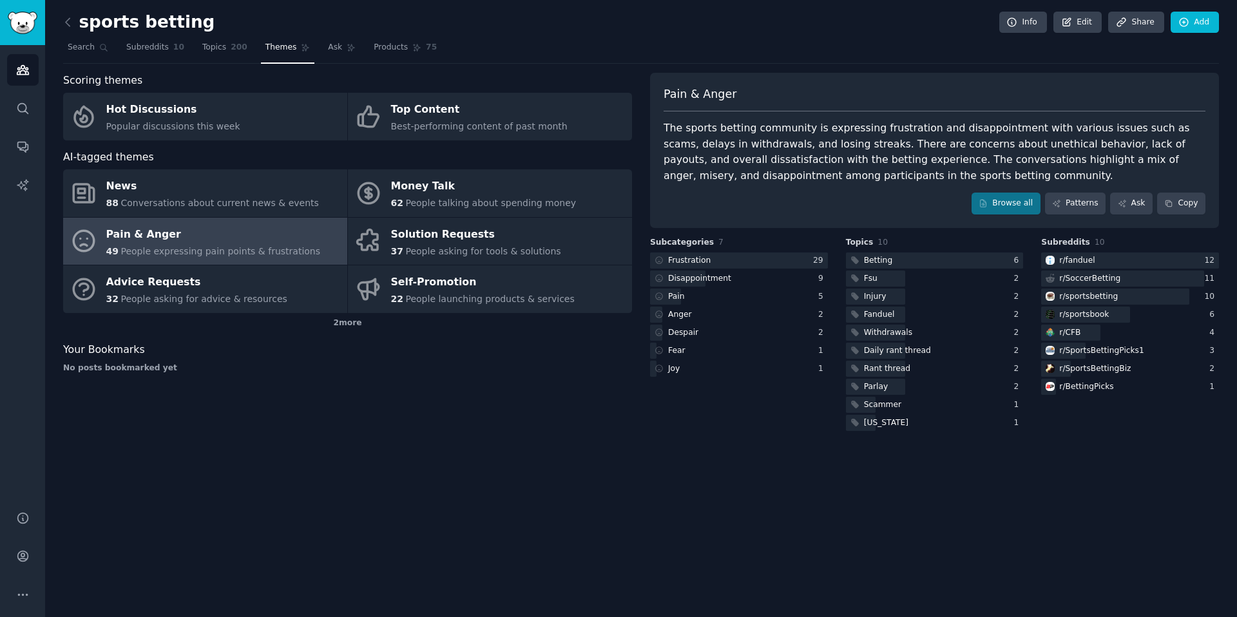 Image resolution: width=1237 pixels, height=617 pixels. What do you see at coordinates (1130, 369) in the screenshot?
I see `a: SportsBettingBizr/SportsBettingBiz2` at bounding box center [1130, 369].